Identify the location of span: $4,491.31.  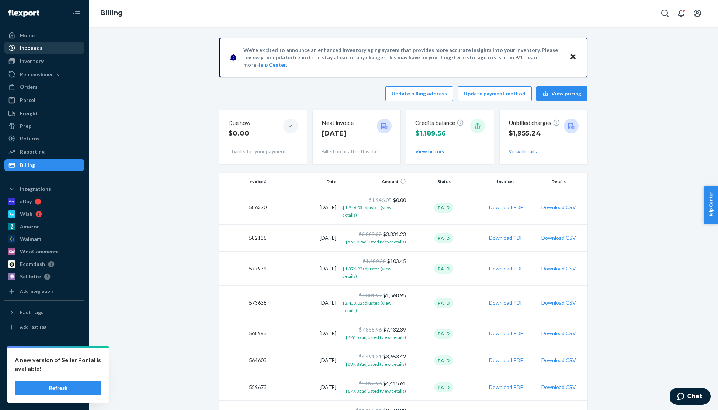
(370, 356).